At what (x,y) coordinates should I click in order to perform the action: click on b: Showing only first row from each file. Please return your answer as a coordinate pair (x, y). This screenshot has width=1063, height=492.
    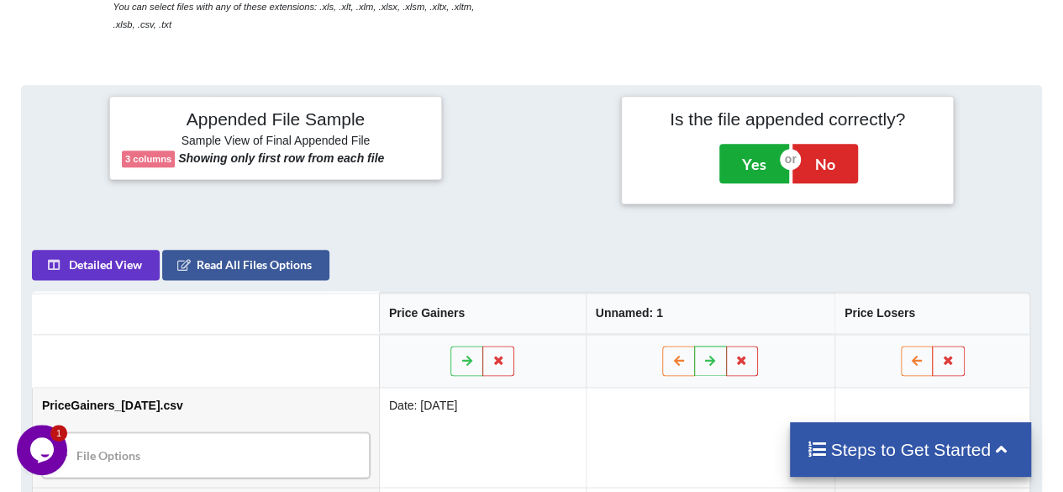
    Looking at the image, I should click on (281, 158).